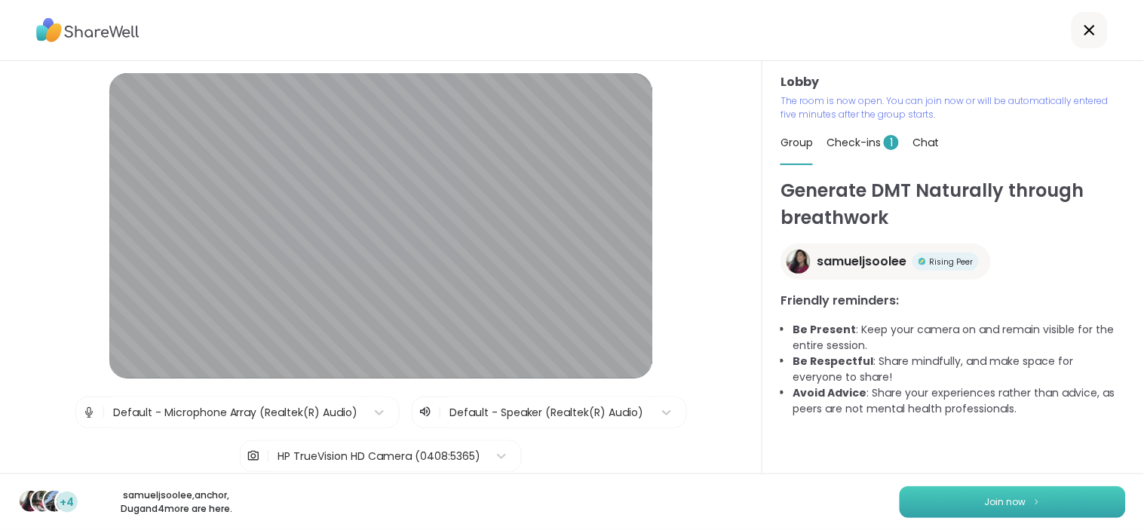 The width and height of the screenshot is (1144, 530). What do you see at coordinates (953, 108) in the screenshot?
I see `p: The room is now open. You can join now or will be automatically entered five minutes after the gr...` at bounding box center [953, 108].